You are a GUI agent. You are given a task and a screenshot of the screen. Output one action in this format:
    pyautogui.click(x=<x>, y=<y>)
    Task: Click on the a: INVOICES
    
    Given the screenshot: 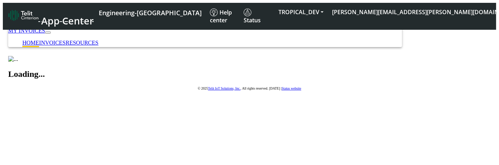 What is the action you would take?
    pyautogui.click(x=52, y=43)
    